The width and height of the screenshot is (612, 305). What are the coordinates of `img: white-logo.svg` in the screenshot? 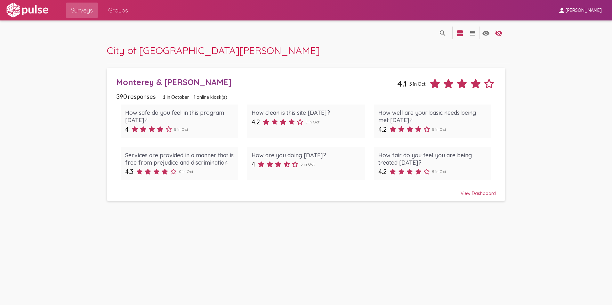 It's located at (27, 10).